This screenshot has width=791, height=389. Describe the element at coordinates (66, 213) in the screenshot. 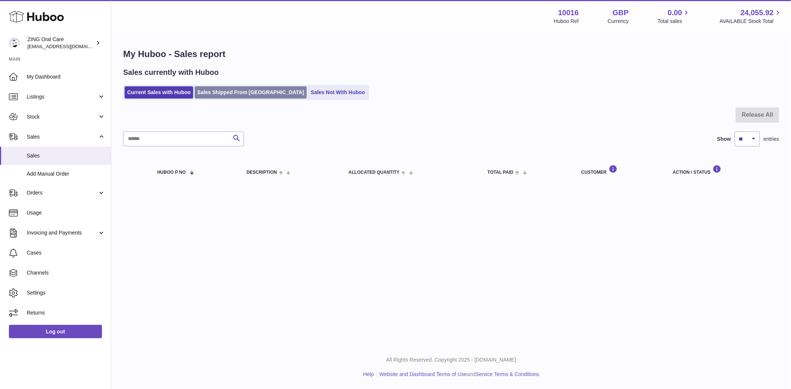

I see `span: Usage` at that location.